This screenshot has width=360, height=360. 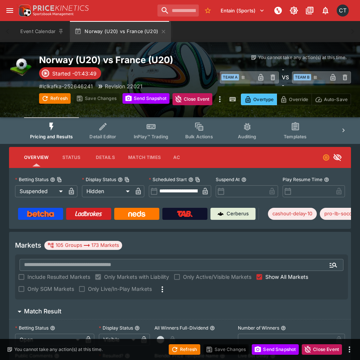 I want to click on img: TabNZ, so click(x=185, y=214).